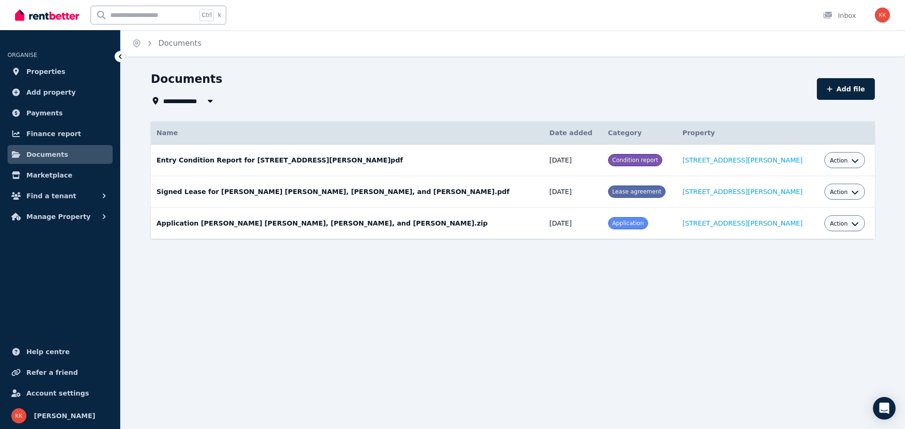  What do you see at coordinates (60, 196) in the screenshot?
I see `button: Find a tenant` at bounding box center [60, 196].